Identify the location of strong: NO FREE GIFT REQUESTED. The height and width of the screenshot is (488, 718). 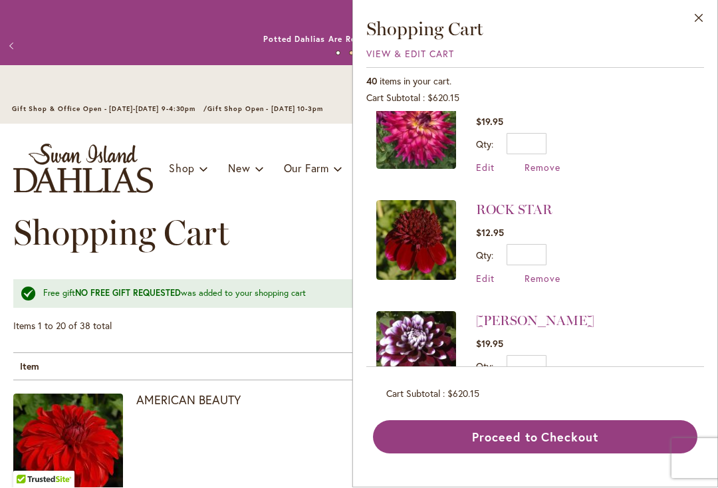
(128, 293).